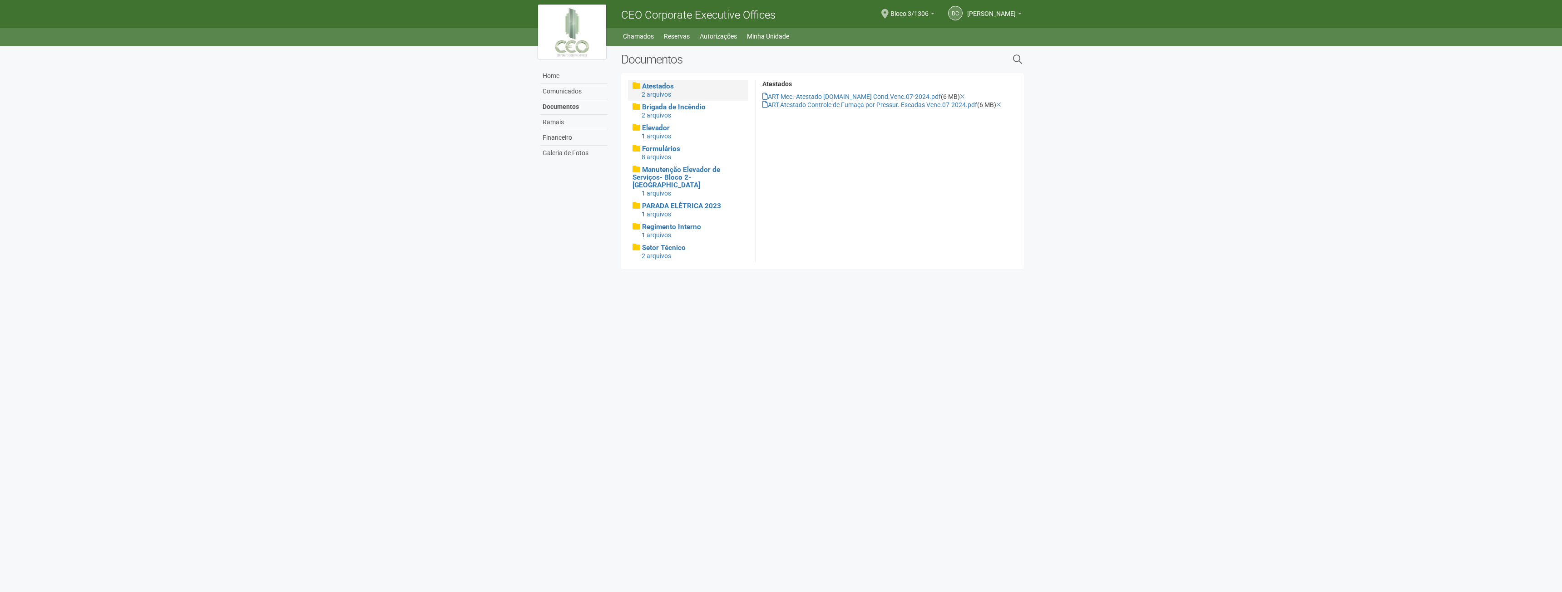  What do you see at coordinates (688, 153) in the screenshot?
I see `a: Formulários 8 arquivos` at bounding box center [688, 153].